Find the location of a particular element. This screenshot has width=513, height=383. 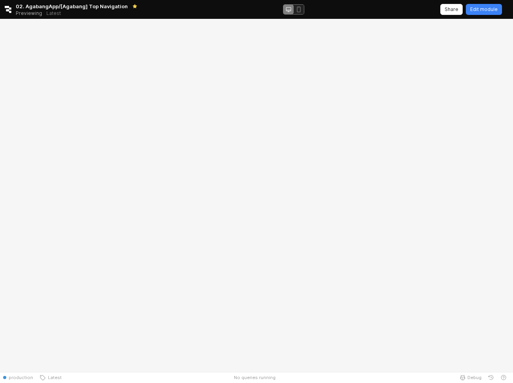

span: Previewing is located at coordinates (29, 13).